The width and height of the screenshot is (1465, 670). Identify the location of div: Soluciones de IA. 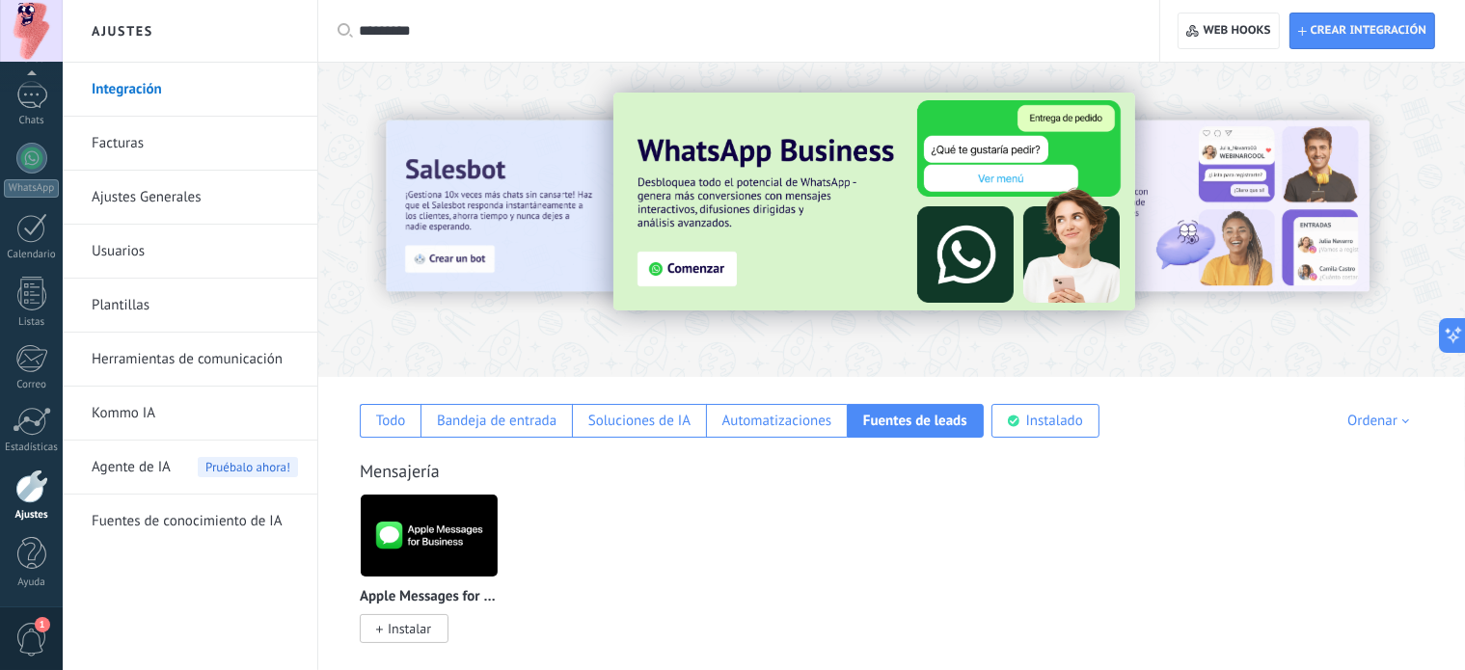
(639, 421).